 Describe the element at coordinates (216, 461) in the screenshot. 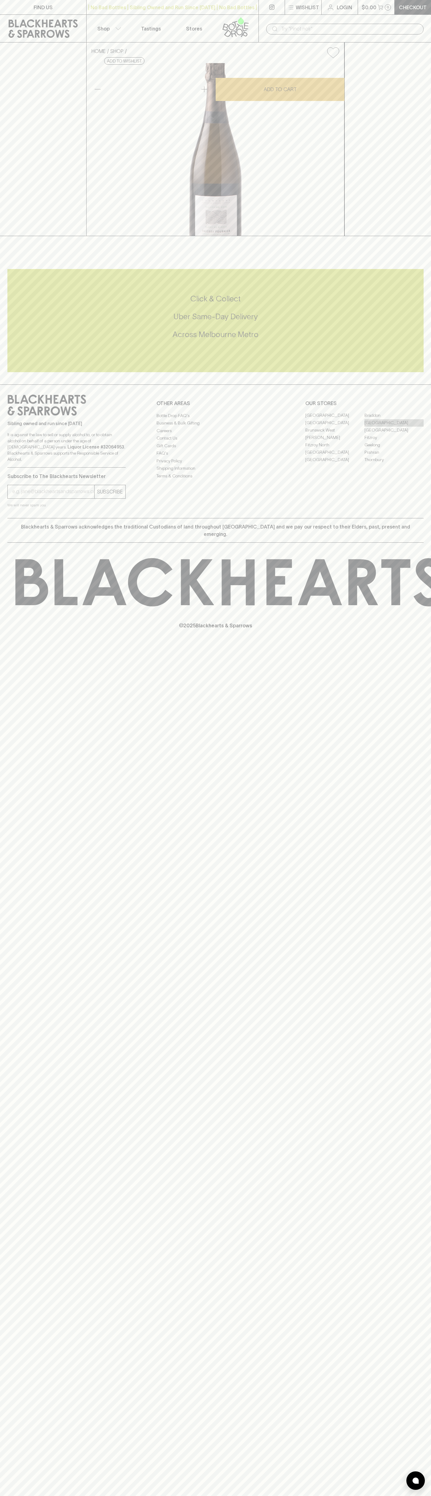

I see `a: Privacy Policy` at that location.